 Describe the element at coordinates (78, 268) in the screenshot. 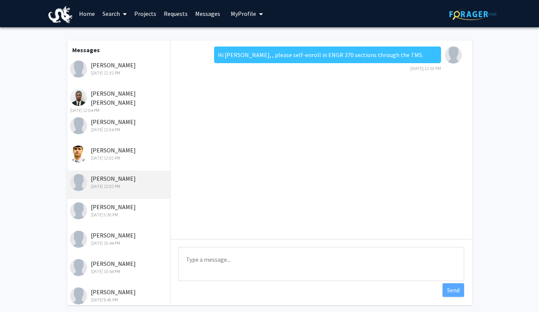

I see `img: Lynda Lam` at that location.